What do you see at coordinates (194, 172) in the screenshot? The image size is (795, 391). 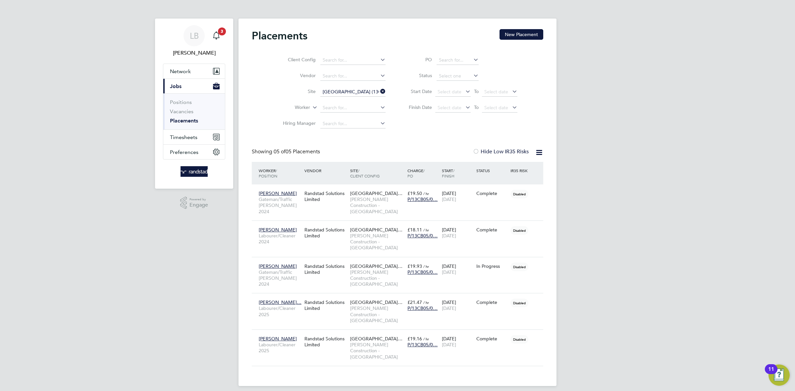 I see `img: randstad-logo-retina.png` at bounding box center [194, 172].